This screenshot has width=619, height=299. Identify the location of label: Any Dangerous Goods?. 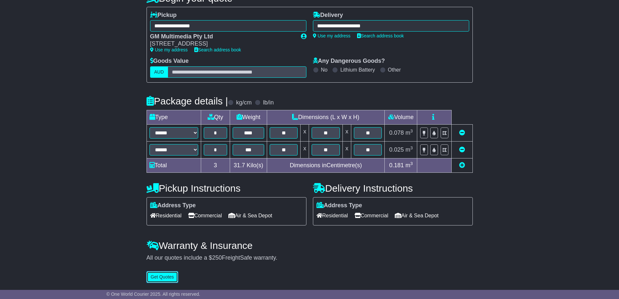
(349, 61).